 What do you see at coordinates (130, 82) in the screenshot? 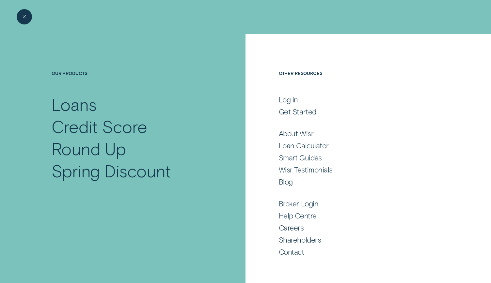
I see `h4: Our Products` at bounding box center [130, 82].